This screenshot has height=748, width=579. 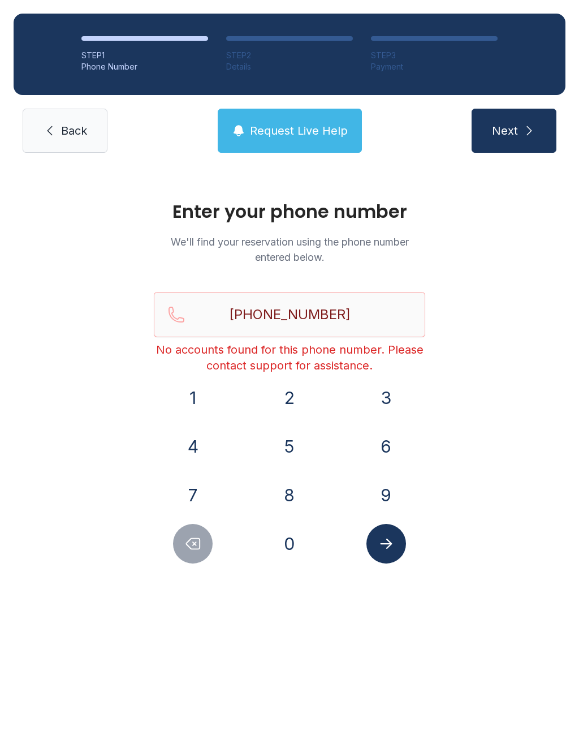 I want to click on input: Reservation phone number, so click(x=290, y=314).